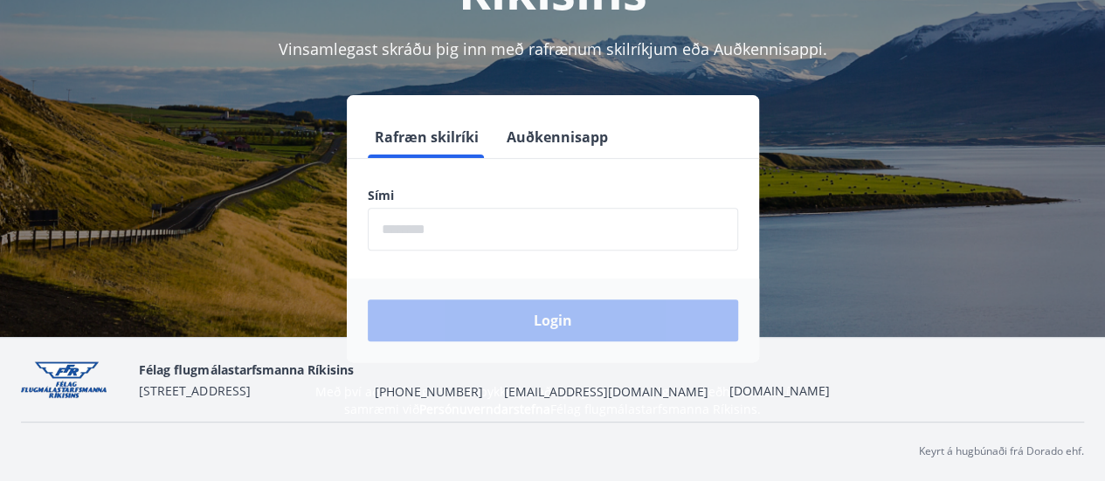 The image size is (1105, 481). Describe the element at coordinates (557, 137) in the screenshot. I see `button: Auðkennisapp` at that location.